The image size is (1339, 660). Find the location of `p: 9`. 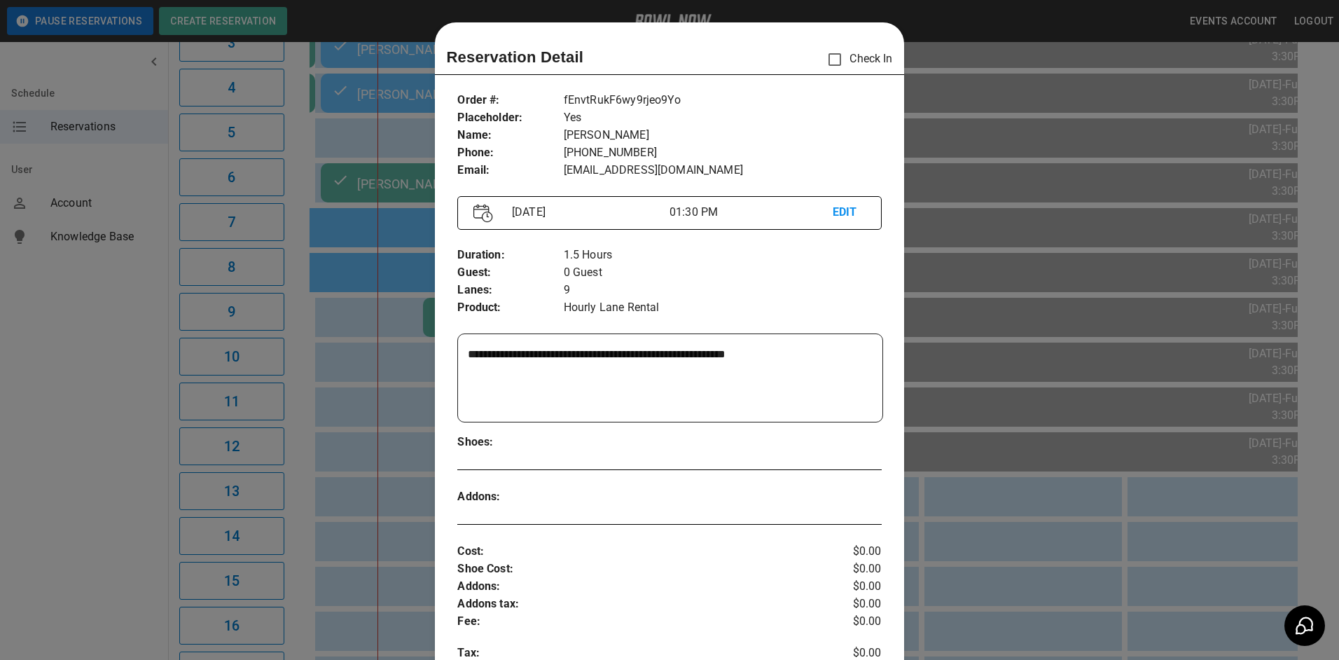

p: 9 is located at coordinates (723, 290).